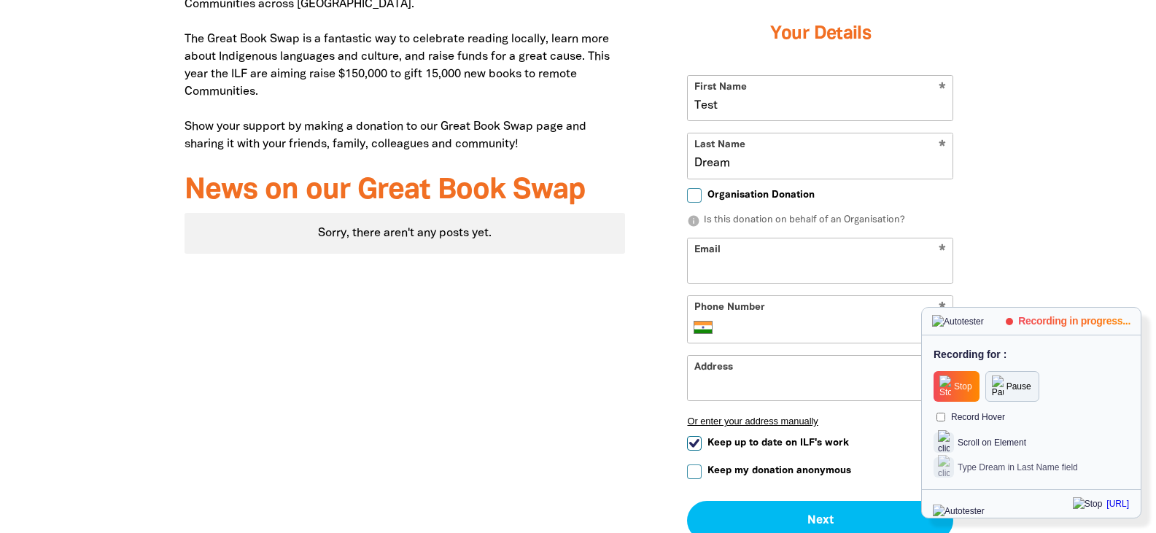 The height and width of the screenshot is (533, 1156). Describe the element at coordinates (820, 34) in the screenshot. I see `h3: Your Details` at that location.